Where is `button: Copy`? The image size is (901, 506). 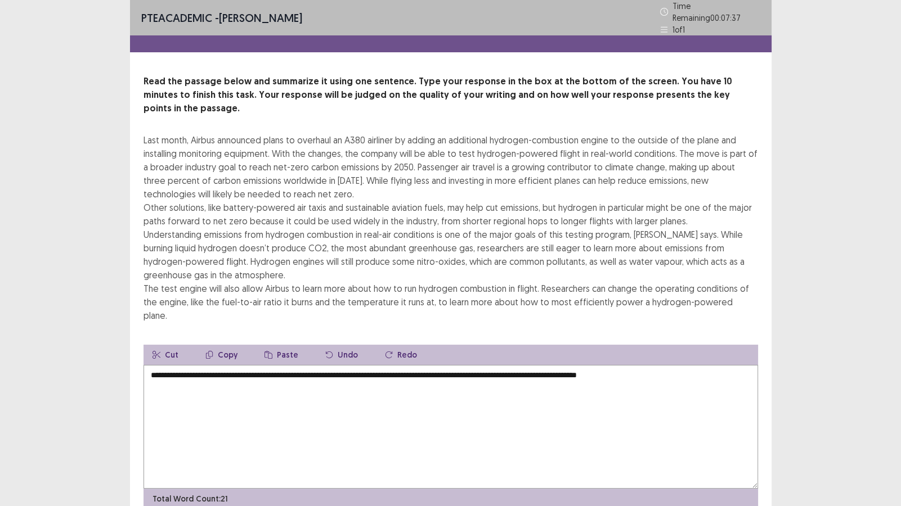 button: Copy is located at coordinates (221, 355).